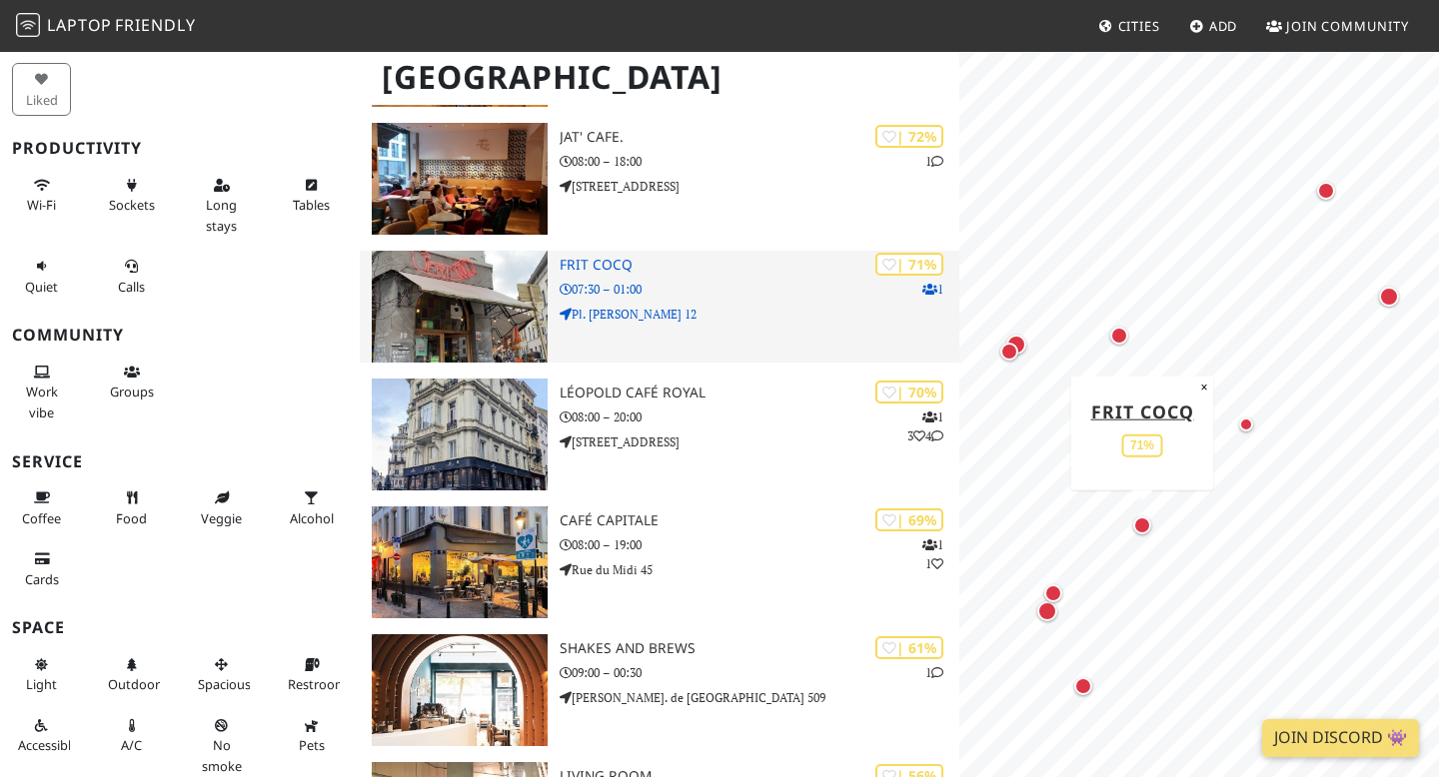  What do you see at coordinates (759, 265) in the screenshot?
I see `h3: Frit Cocq` at bounding box center [759, 265].